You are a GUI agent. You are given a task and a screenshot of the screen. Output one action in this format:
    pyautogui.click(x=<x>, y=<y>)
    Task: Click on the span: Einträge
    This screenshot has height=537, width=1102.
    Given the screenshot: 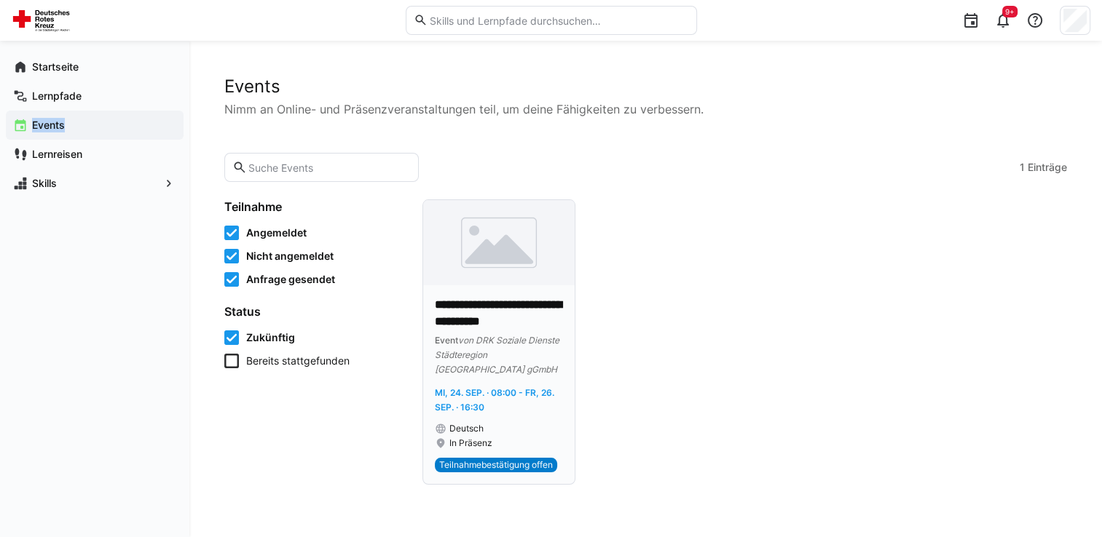 What is the action you would take?
    pyautogui.click(x=1047, y=167)
    